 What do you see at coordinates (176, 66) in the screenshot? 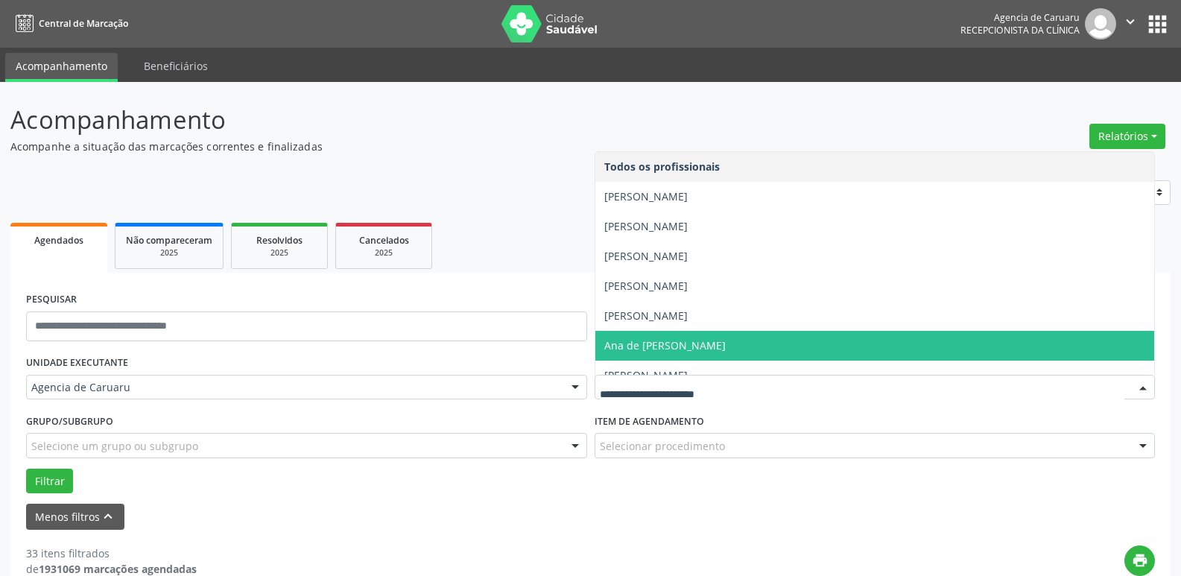
I see `a: Beneficiários` at bounding box center [176, 66].